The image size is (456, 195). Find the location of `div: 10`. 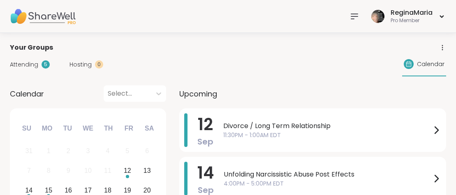

div: 10 is located at coordinates (88, 171).